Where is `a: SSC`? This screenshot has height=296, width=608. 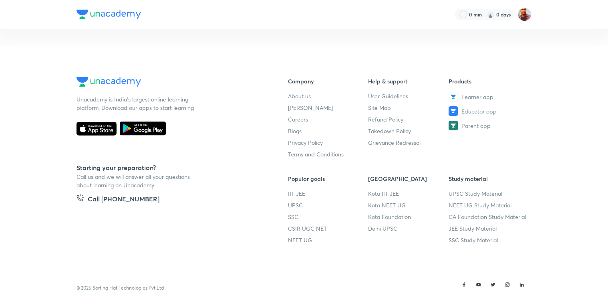 a: SSC is located at coordinates (328, 216).